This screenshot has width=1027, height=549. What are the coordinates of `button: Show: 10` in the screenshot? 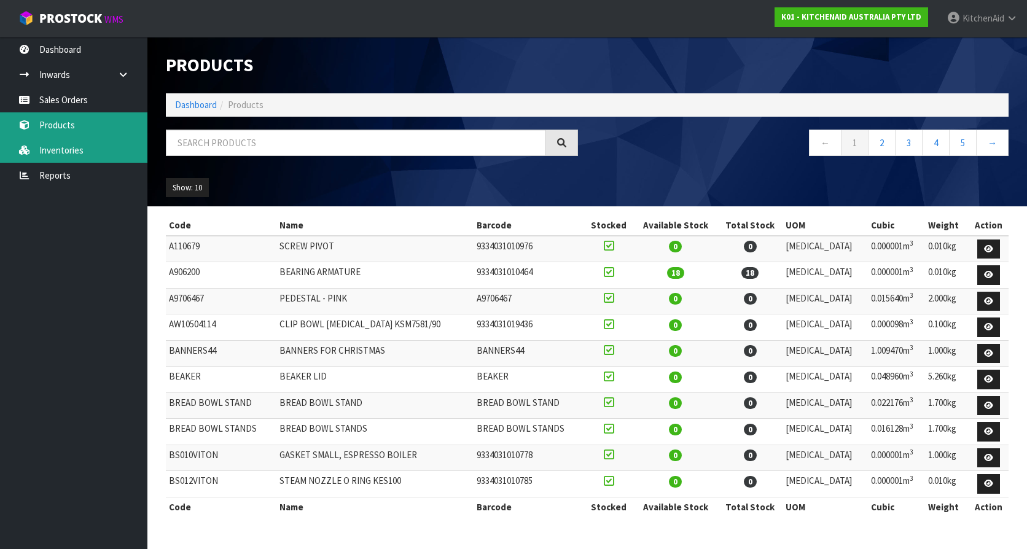 It's located at (187, 188).